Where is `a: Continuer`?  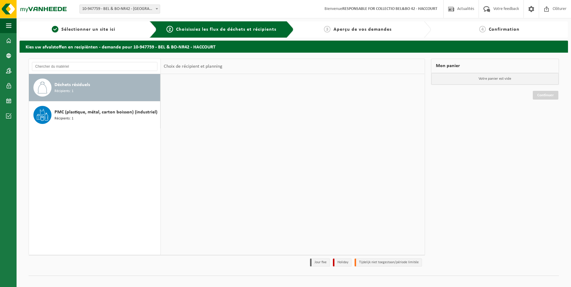
a: Continuer is located at coordinates (545, 95).